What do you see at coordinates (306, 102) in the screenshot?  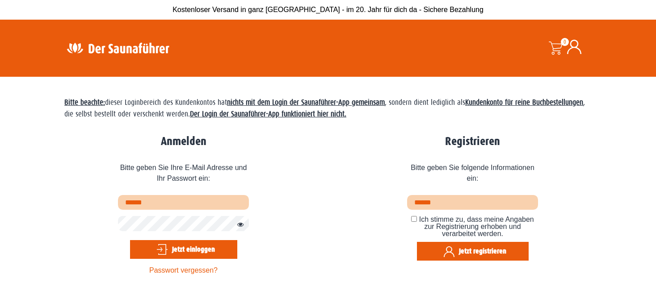 I see `strong: nichts mit dem Login der Saunaführer-App gemeinsam` at bounding box center [306, 102].